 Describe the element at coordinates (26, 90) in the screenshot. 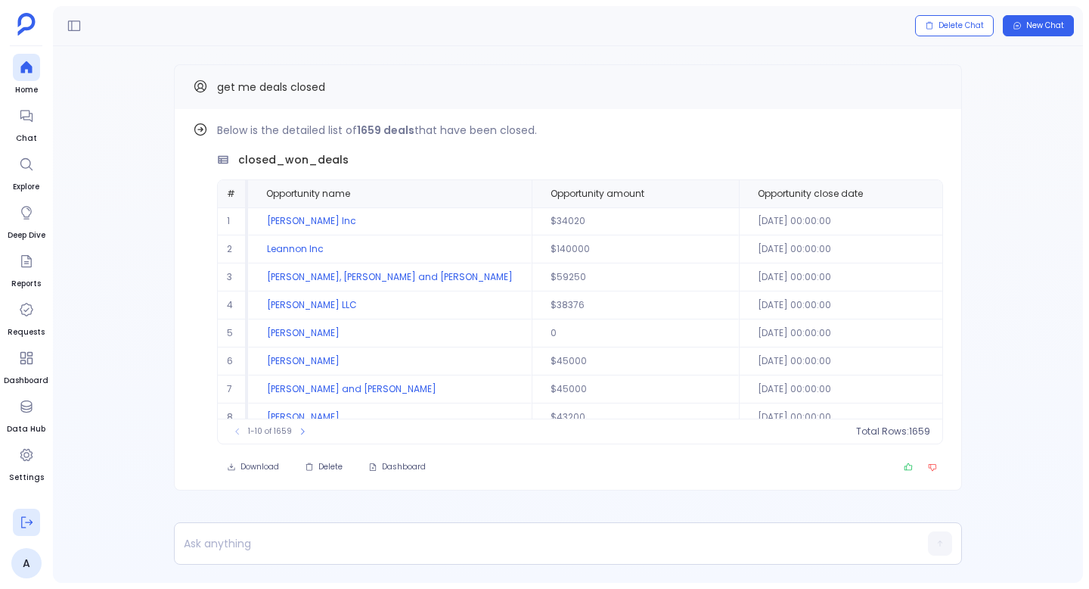

I see `span: Home` at that location.